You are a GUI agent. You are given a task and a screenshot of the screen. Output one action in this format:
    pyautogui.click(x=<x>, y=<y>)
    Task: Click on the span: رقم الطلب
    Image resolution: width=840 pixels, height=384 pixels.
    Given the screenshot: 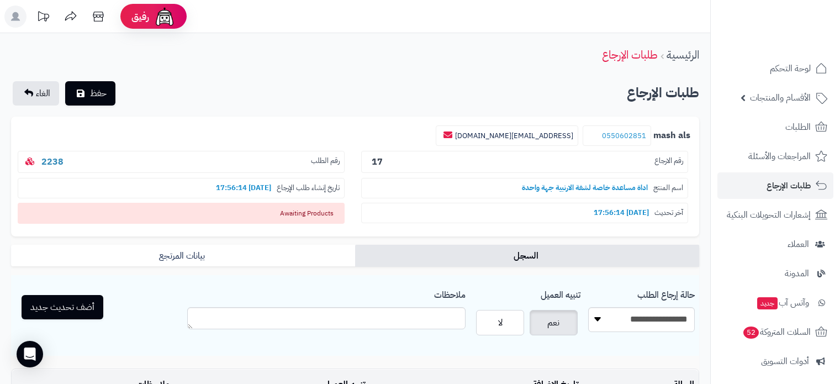 What is the action you would take?
    pyautogui.click(x=325, y=162)
    